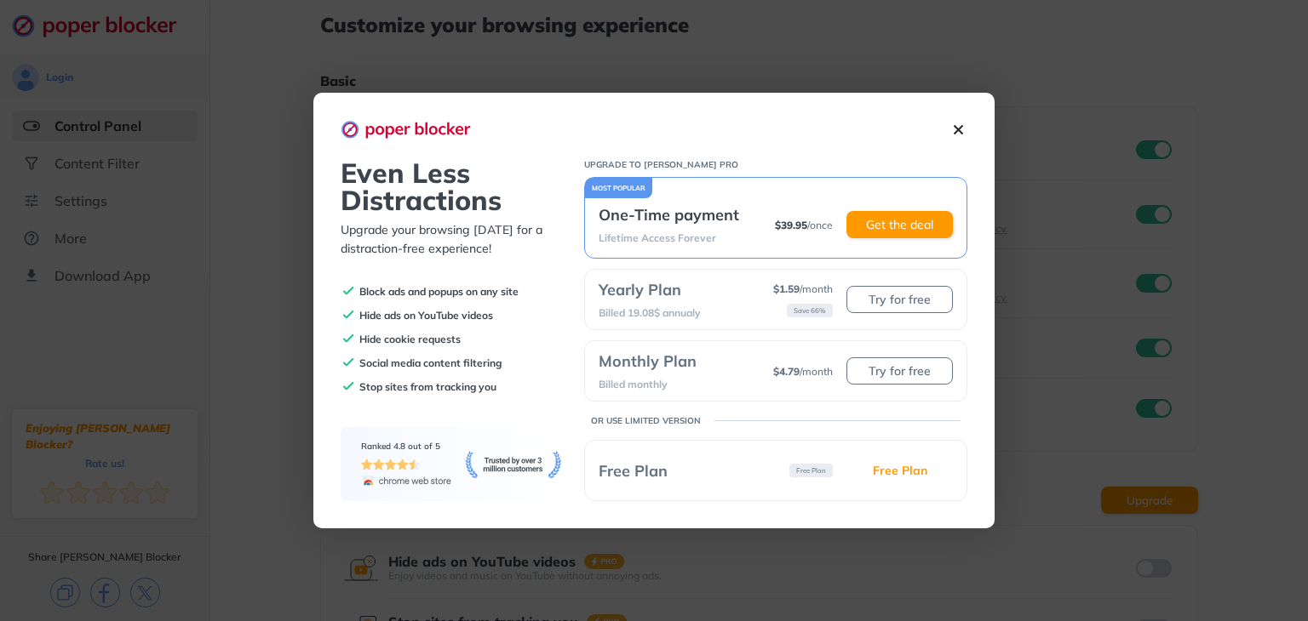 The width and height of the screenshot is (1308, 621). Describe the element at coordinates (645, 421) in the screenshot. I see `p: OR USE LIMITED VERSION` at that location.